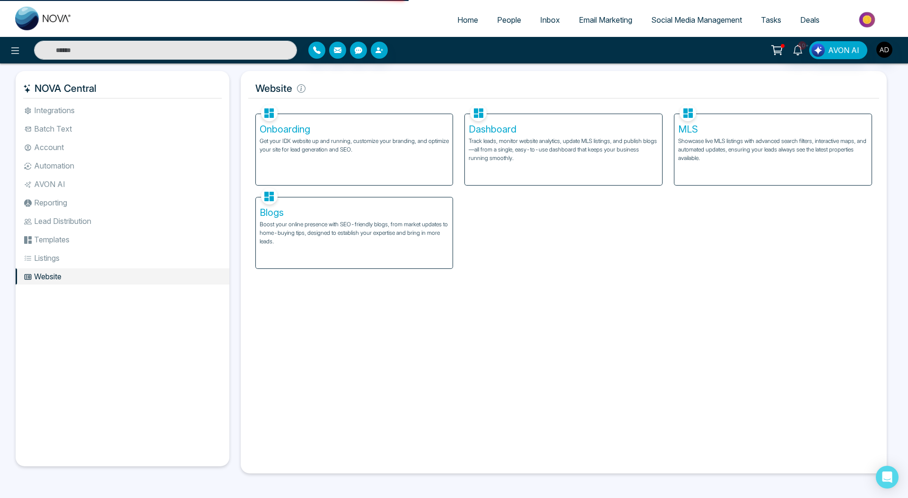  I want to click on span: People, so click(509, 20).